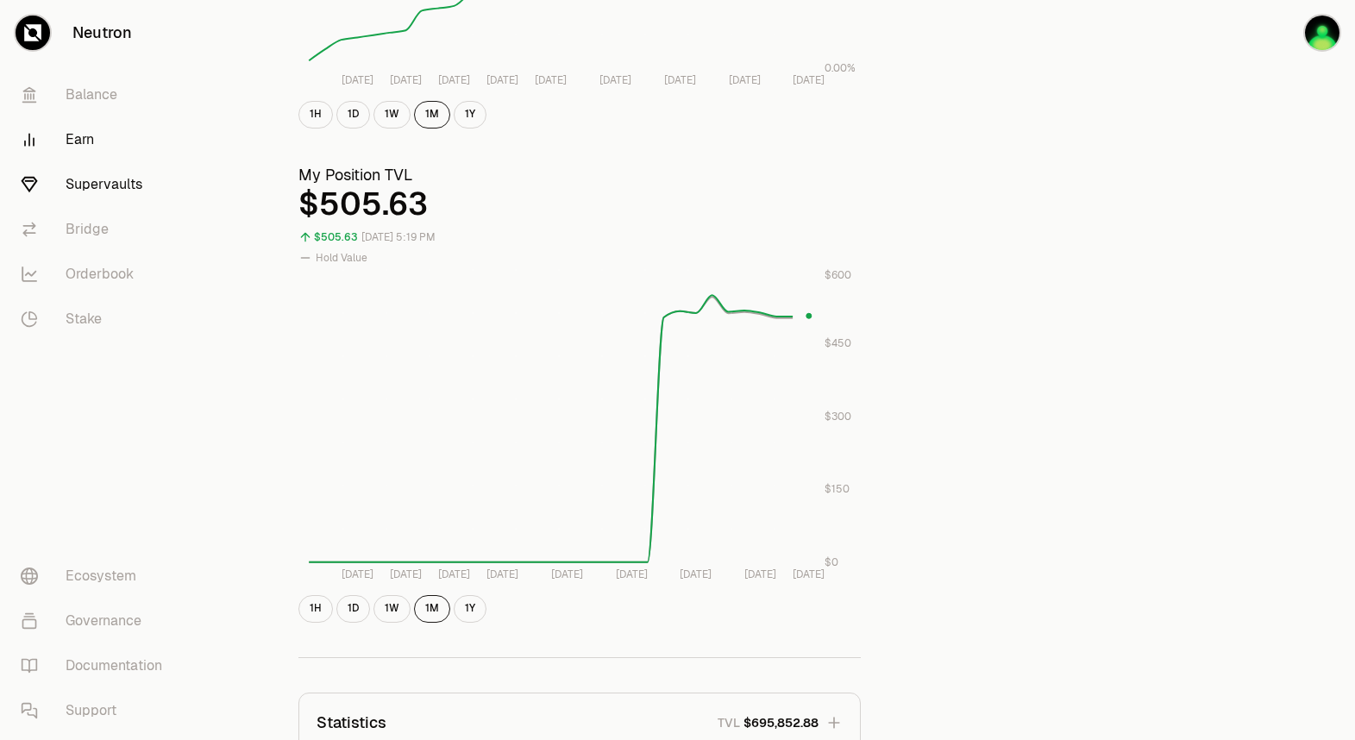 Image resolution: width=1355 pixels, height=740 pixels. What do you see at coordinates (97, 576) in the screenshot?
I see `a: Ecosystem` at bounding box center [97, 576].